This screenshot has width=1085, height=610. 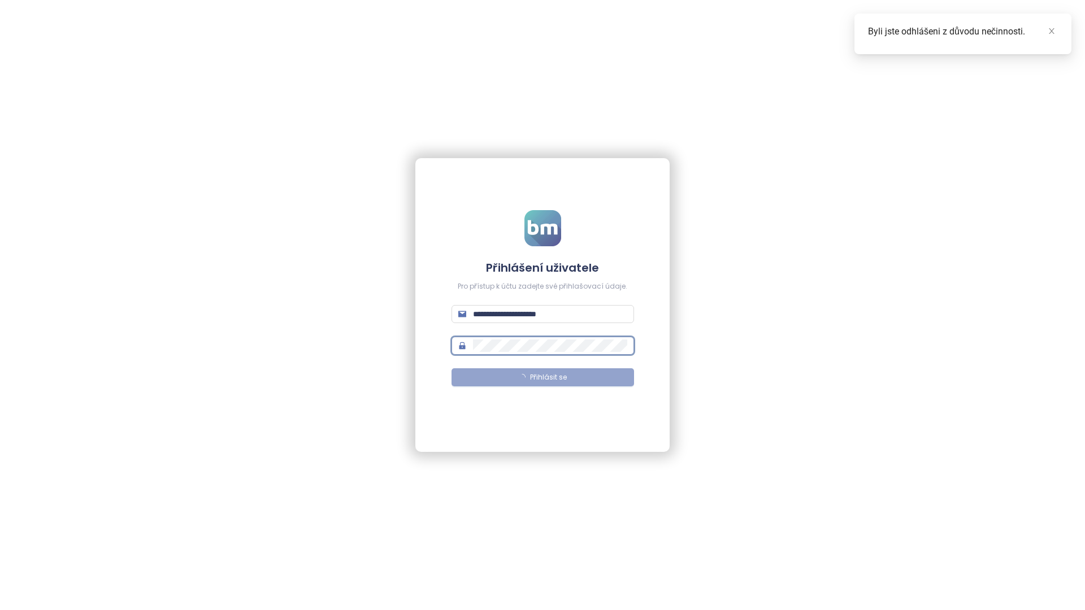 I want to click on span: mail, so click(x=462, y=314).